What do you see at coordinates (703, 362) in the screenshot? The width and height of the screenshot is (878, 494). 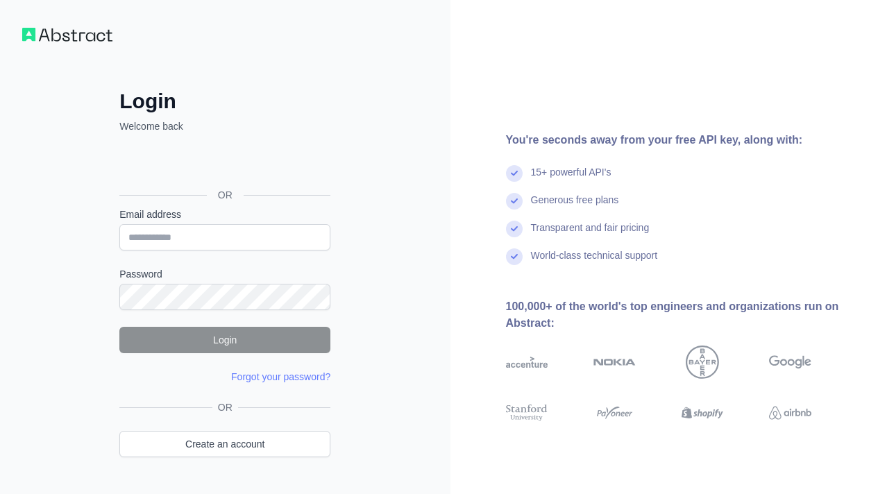 I see `img: bayer` at bounding box center [703, 362].